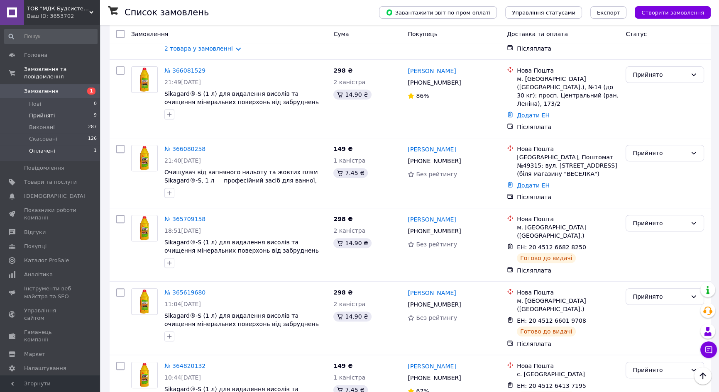 Image resolution: width=719 pixels, height=392 pixels. What do you see at coordinates (46, 261) in the screenshot?
I see `span: Каталог ProSale` at bounding box center [46, 261].